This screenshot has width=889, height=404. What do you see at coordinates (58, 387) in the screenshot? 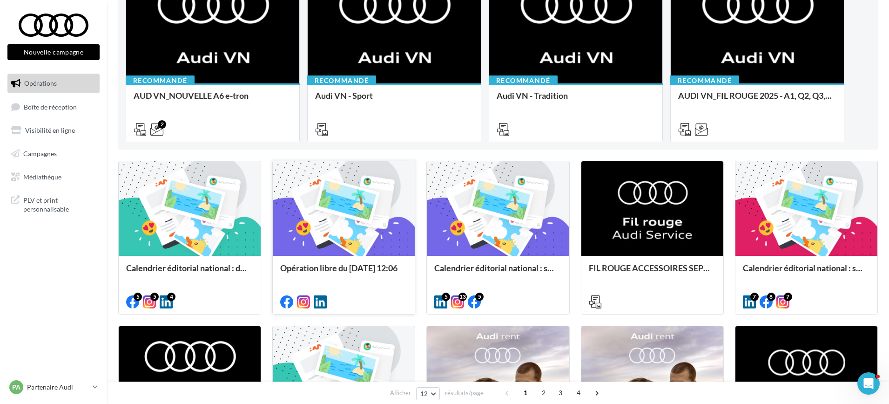
I see `p: Partenaire Audi` at bounding box center [58, 387].